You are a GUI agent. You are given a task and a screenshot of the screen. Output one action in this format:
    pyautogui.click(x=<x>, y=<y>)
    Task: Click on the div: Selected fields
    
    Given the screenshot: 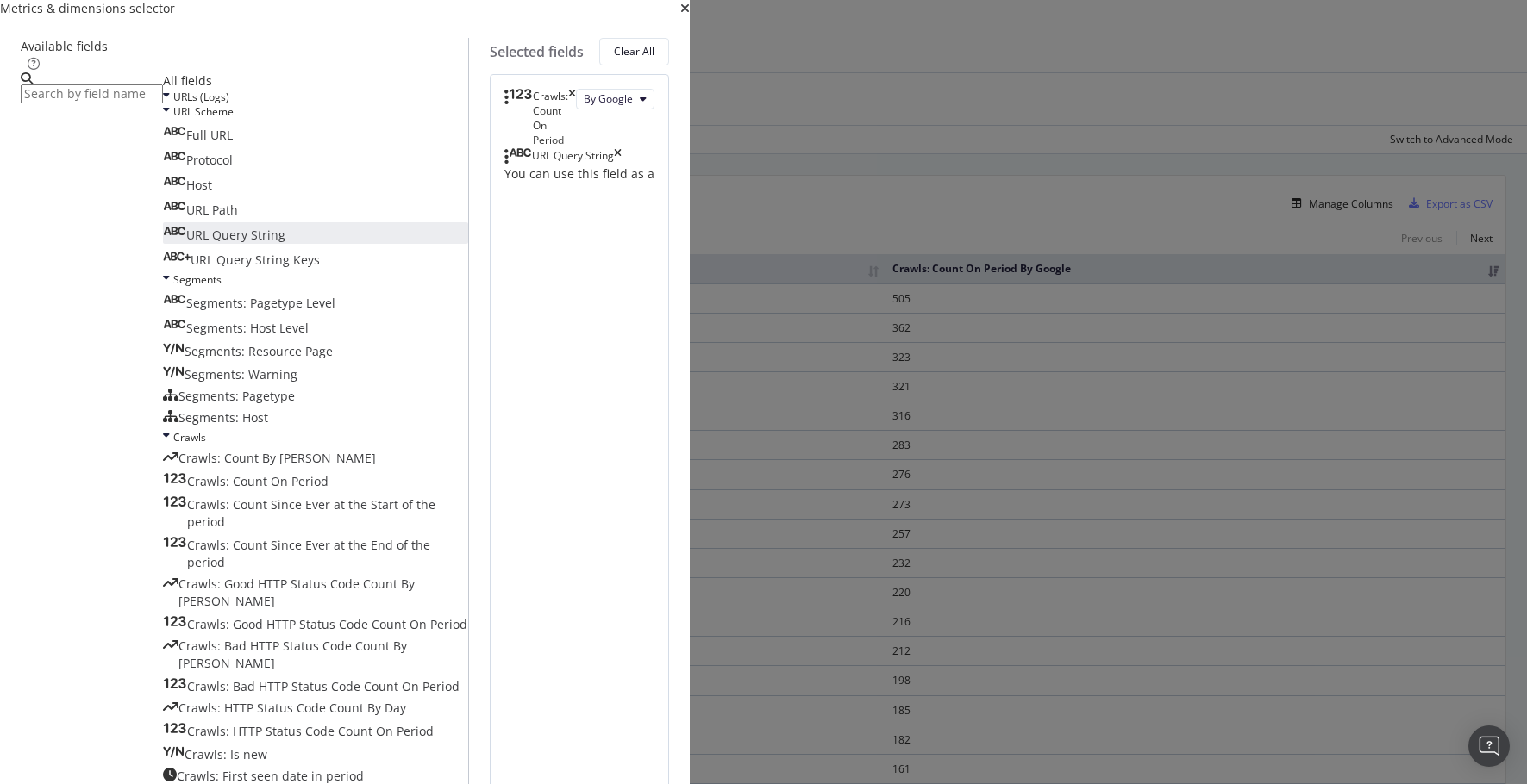 What is the action you would take?
    pyautogui.click(x=536, y=52)
    